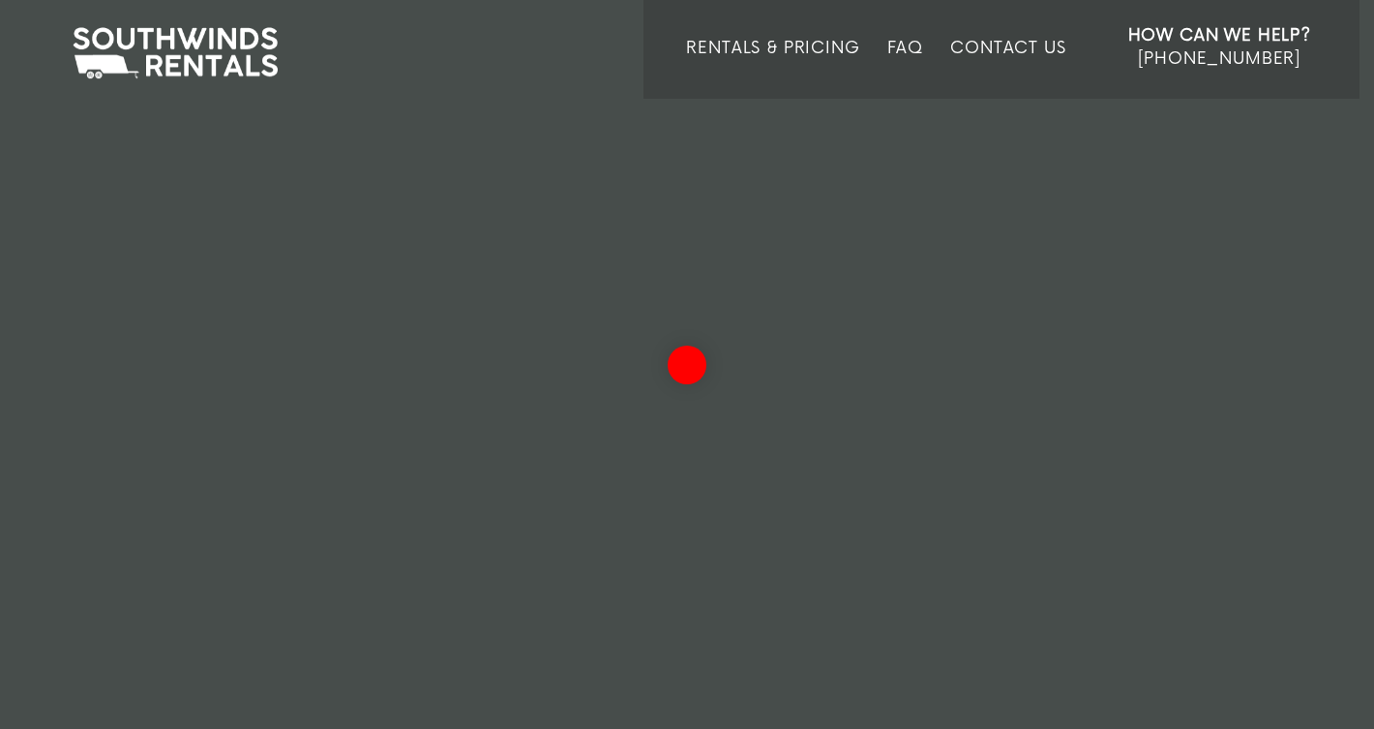 The width and height of the screenshot is (1374, 729). I want to click on a: Contact Us, so click(1007, 69).